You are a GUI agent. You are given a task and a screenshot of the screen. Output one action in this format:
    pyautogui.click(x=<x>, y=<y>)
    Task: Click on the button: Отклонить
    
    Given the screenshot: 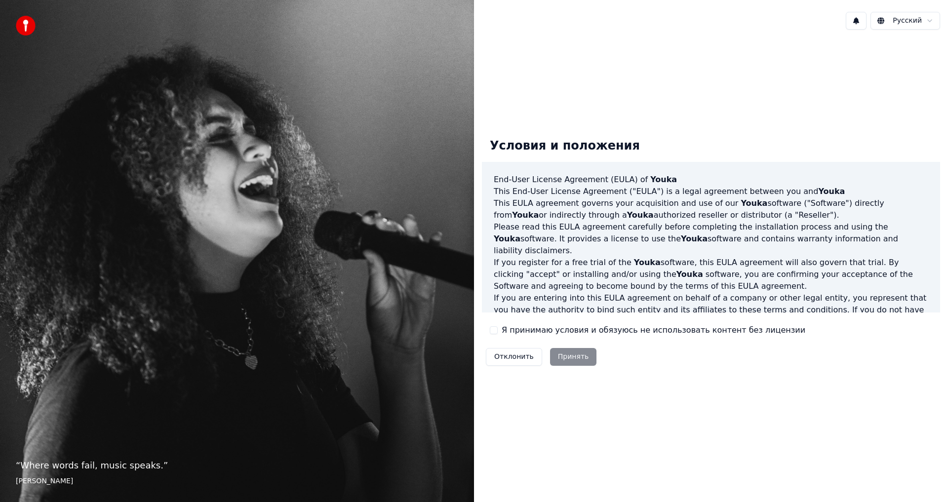 What is the action you would take?
    pyautogui.click(x=514, y=357)
    